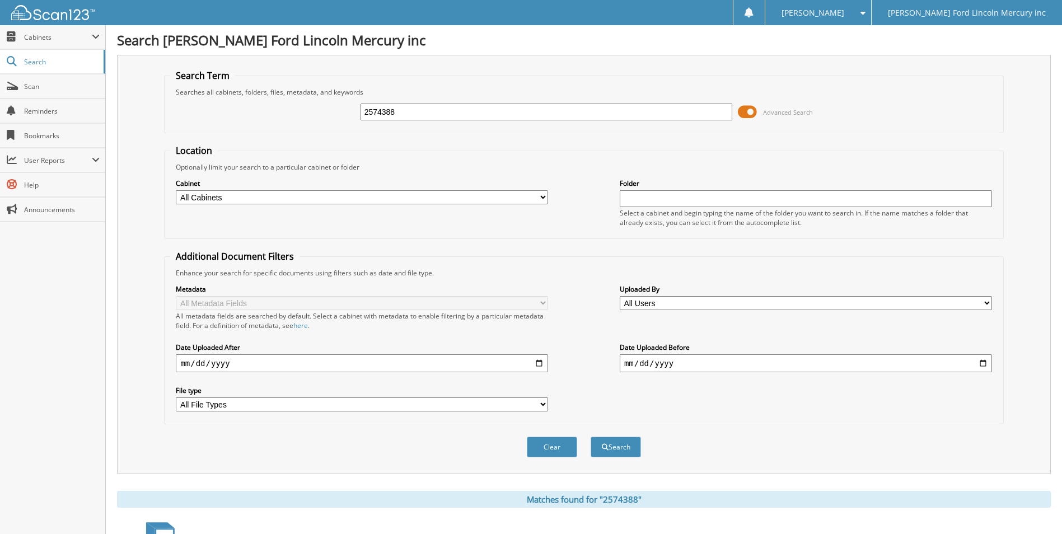 The height and width of the screenshot is (534, 1062). Describe the element at coordinates (806, 289) in the screenshot. I see `label: Uploaded By` at that location.